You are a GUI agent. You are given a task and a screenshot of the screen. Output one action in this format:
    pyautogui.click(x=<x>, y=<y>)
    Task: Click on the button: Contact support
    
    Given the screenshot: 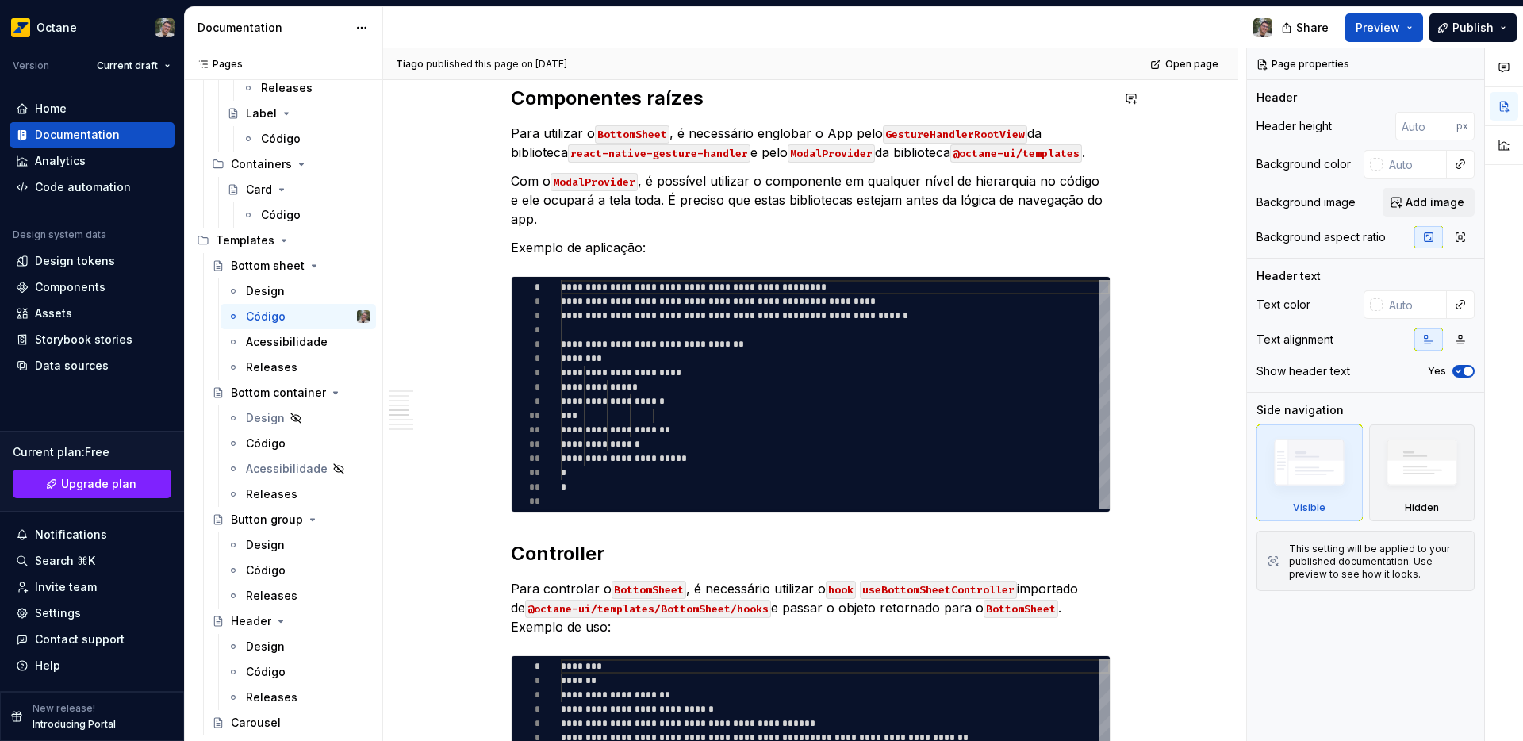 What is the action you would take?
    pyautogui.click(x=92, y=639)
    